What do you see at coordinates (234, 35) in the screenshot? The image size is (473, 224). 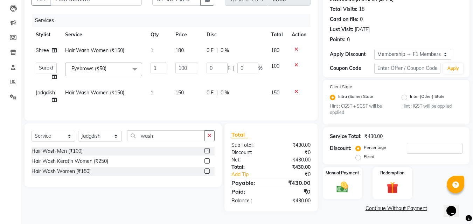 I see `th: Disc` at bounding box center [234, 35].